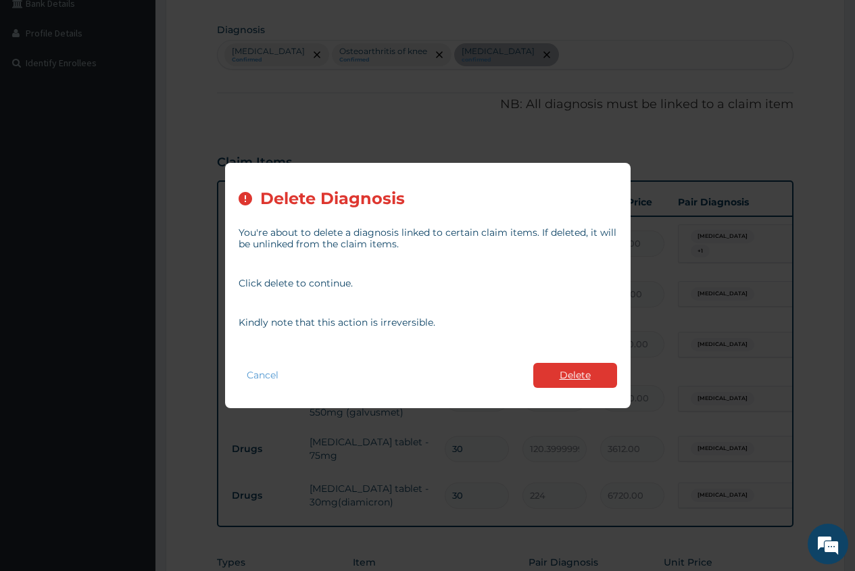  I want to click on span: We're online!, so click(132, 238).